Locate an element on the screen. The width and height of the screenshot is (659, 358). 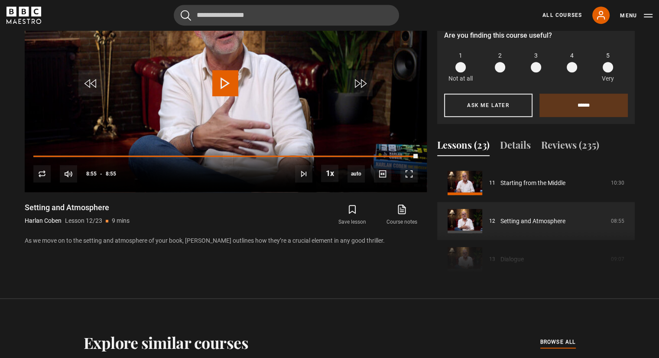
input: Search is located at coordinates (286, 15).